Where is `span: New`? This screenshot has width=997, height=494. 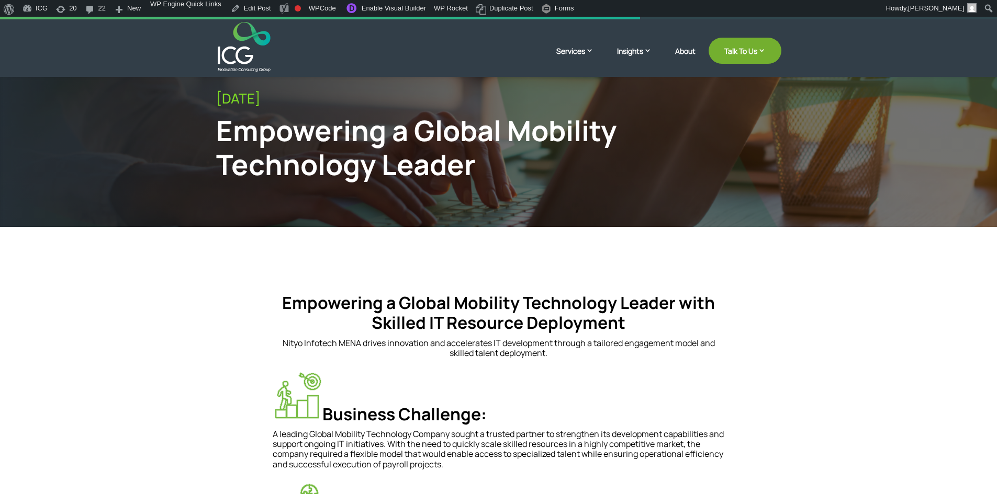
span: New is located at coordinates (134, 13).